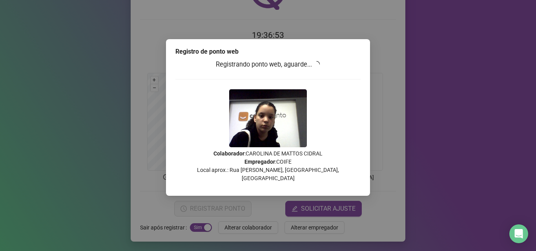 Image resolution: width=536 pixels, height=251 pixels. Describe the element at coordinates (268, 118) in the screenshot. I see `img: 9k=` at that location.